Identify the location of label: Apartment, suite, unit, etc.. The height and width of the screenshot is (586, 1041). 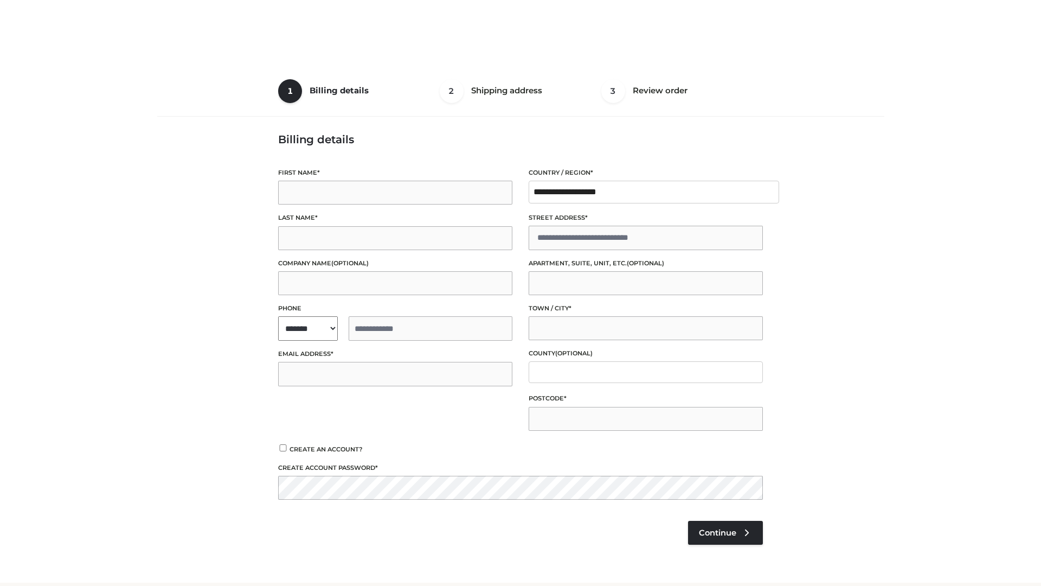
(646, 263).